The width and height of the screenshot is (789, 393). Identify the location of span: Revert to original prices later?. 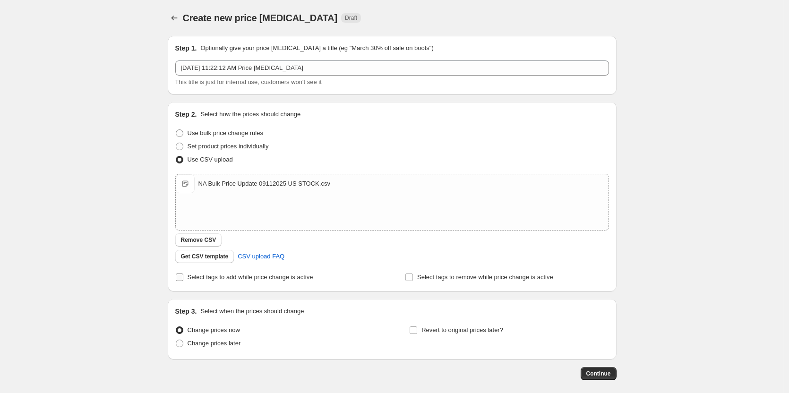
(462, 330).